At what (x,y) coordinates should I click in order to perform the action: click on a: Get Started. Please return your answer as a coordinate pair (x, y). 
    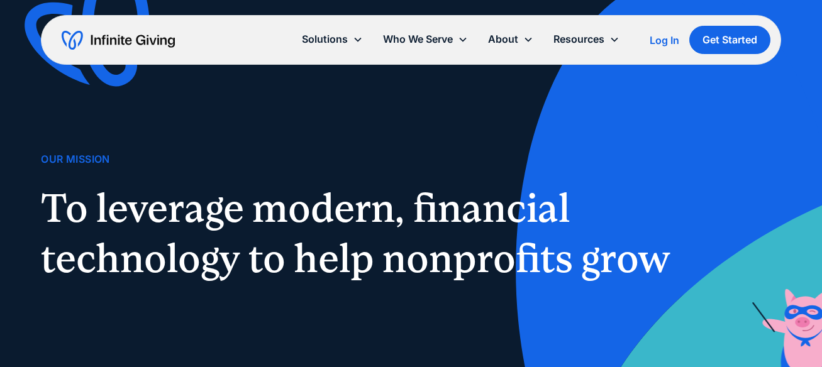
    Looking at the image, I should click on (730, 40).